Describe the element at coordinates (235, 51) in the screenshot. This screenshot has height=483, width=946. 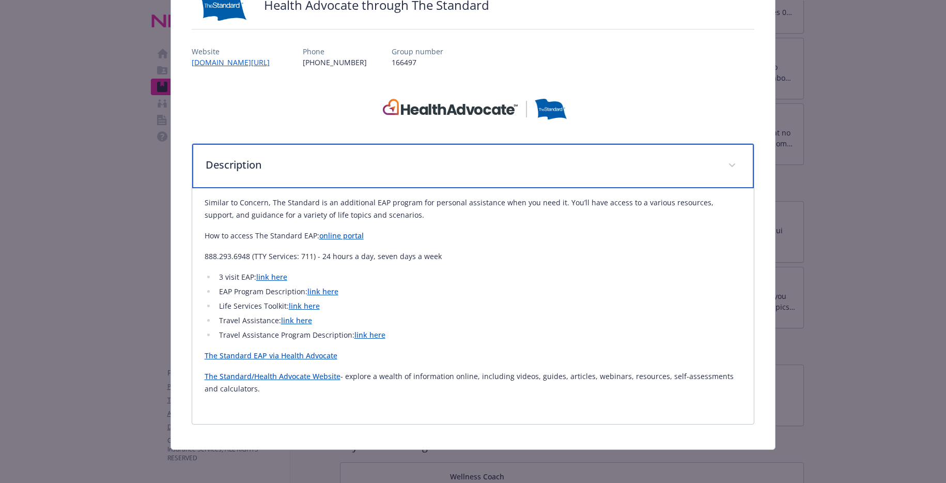
I see `p: Website` at that location.